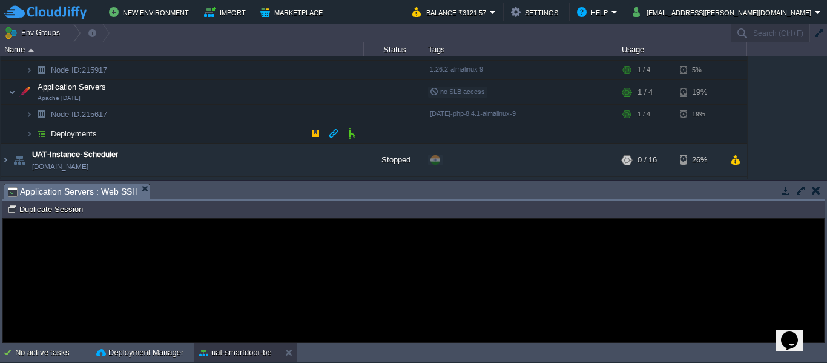 This screenshot has height=363, width=827. Describe the element at coordinates (53, 352) in the screenshot. I see `div: No active tasks` at that location.